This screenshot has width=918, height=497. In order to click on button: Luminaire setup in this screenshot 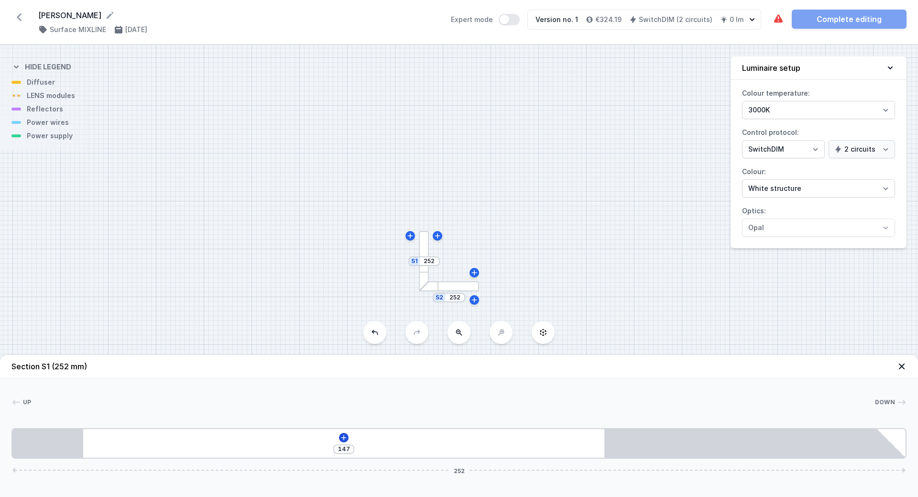, I will do `click(819, 68)`.